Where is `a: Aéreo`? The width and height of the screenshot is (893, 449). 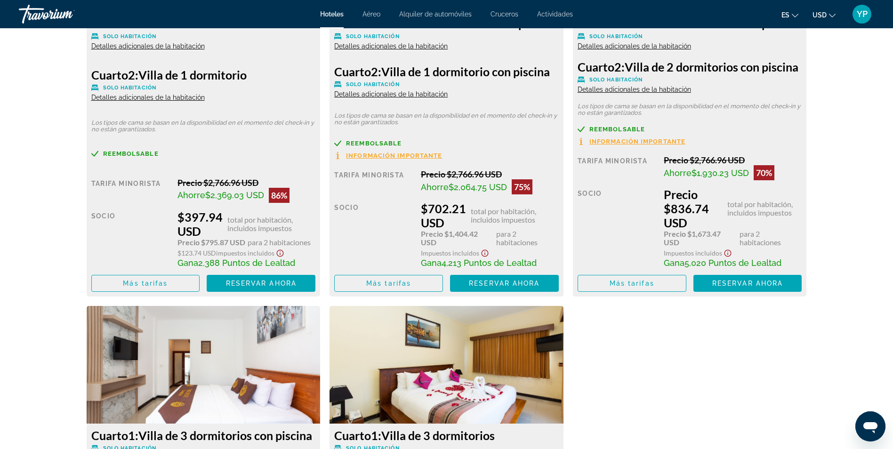 a: Aéreo is located at coordinates (372, 14).